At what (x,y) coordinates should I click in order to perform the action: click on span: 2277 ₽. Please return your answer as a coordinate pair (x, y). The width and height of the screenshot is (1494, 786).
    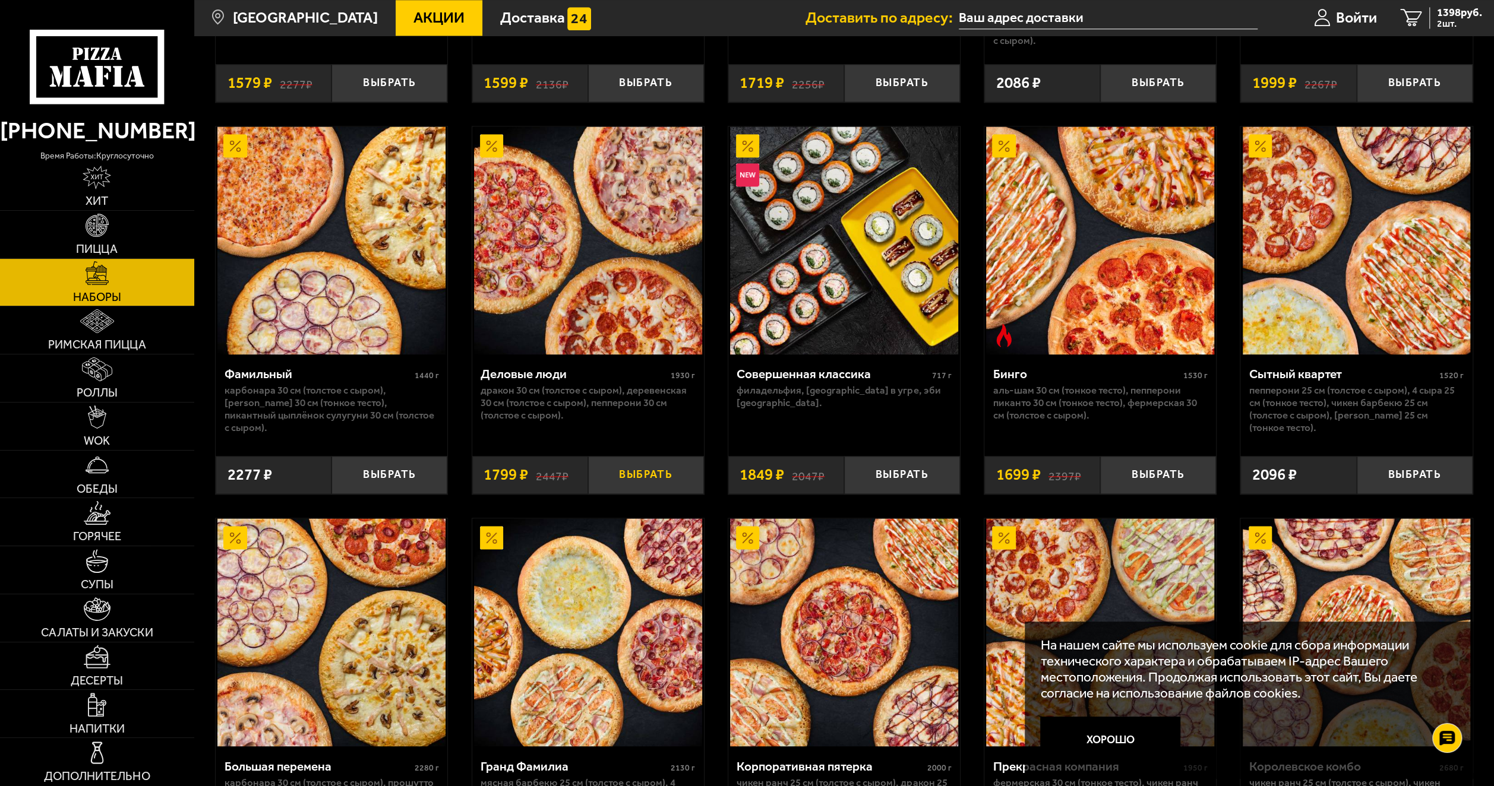
    Looking at the image, I should click on (249, 475).